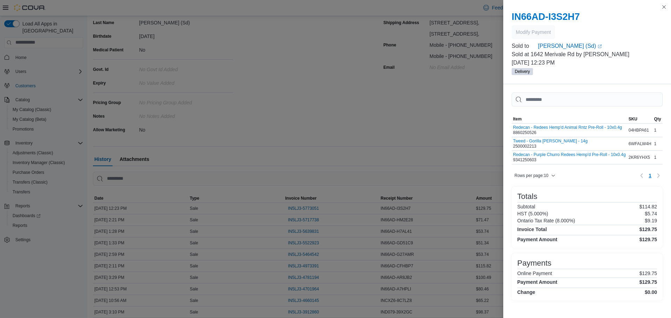 This screenshot has height=318, width=671. I want to click on ul: Pagination for table: MemoryTable from EuiInMemoryTable, so click(650, 176).